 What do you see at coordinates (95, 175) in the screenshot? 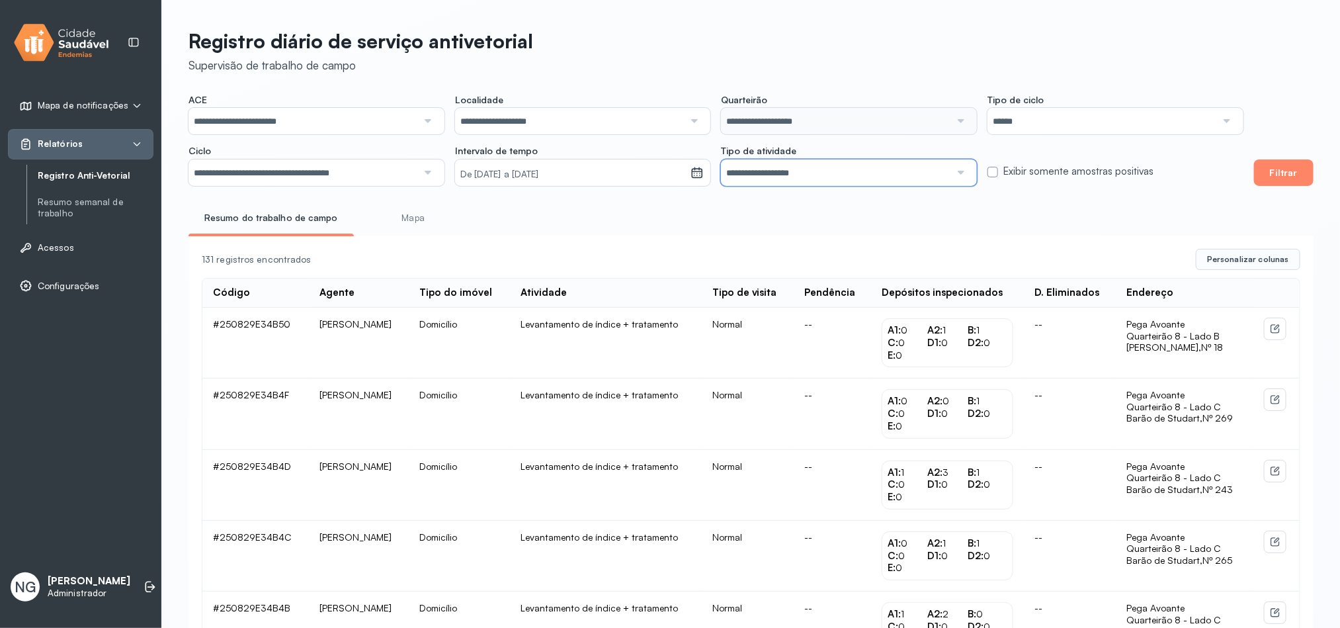
I see `a: Registro Anti-Vetorial` at bounding box center [95, 175].